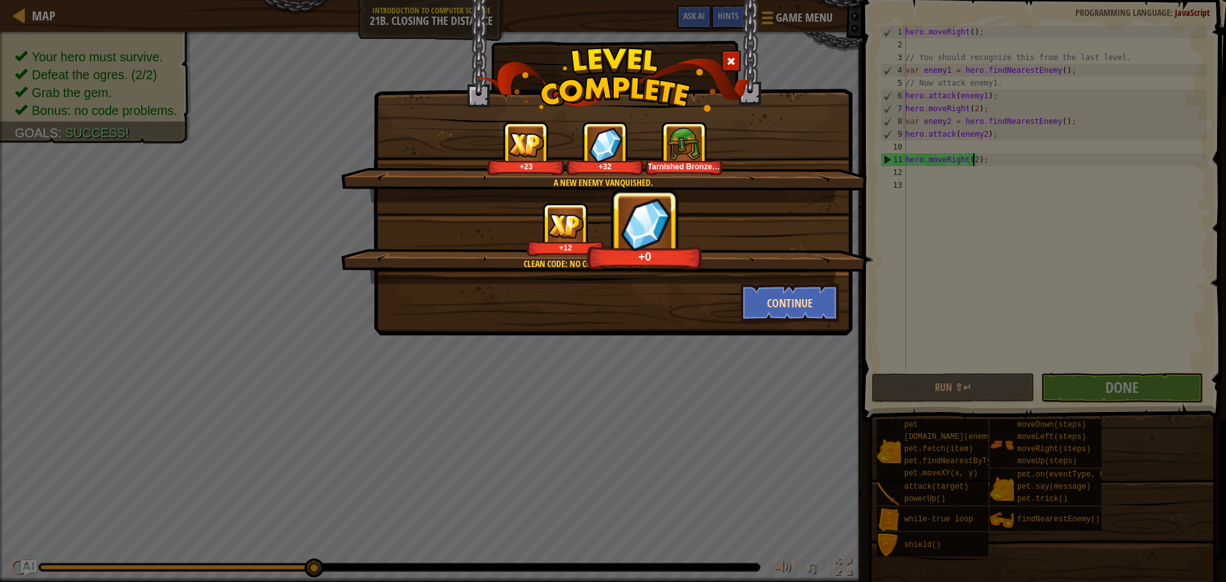 The image size is (1226, 582). What do you see at coordinates (645, 256) in the screenshot?
I see `div: +0` at bounding box center [645, 256].